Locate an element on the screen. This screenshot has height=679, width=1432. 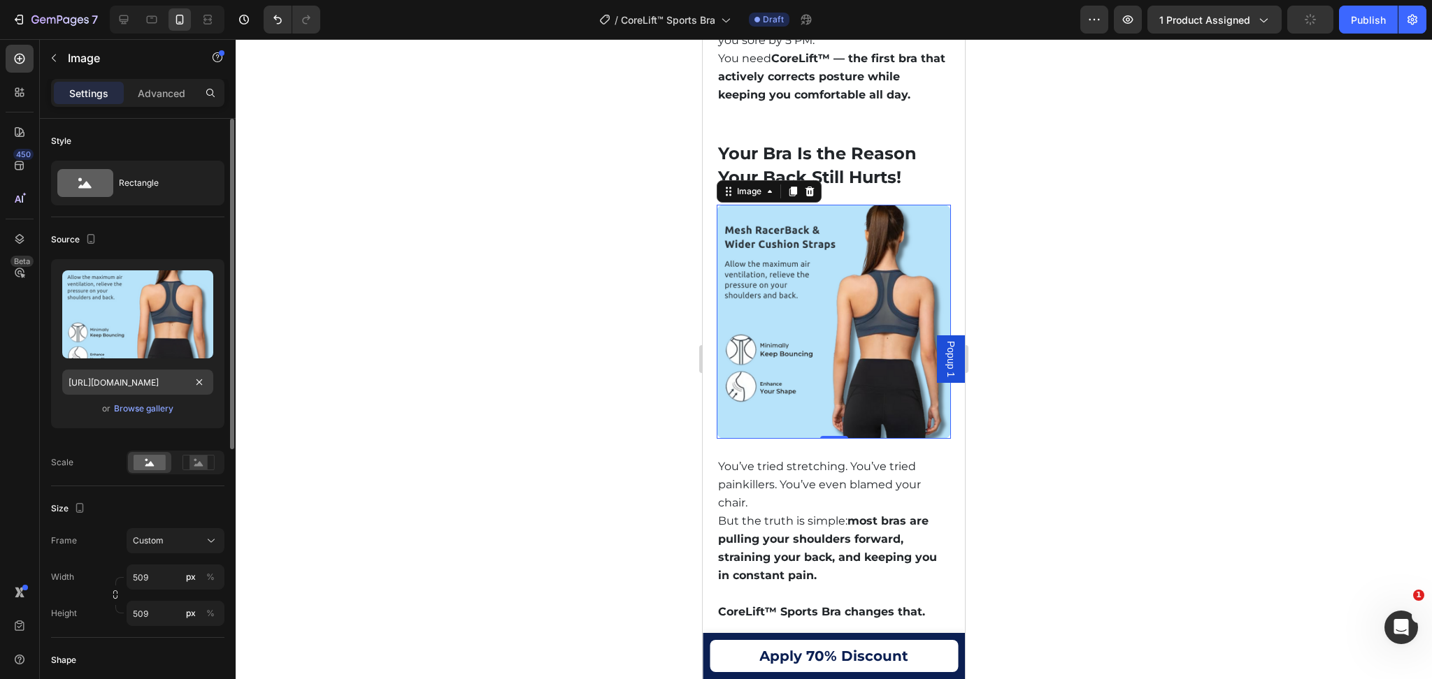
span: Draft is located at coordinates (773, 20).